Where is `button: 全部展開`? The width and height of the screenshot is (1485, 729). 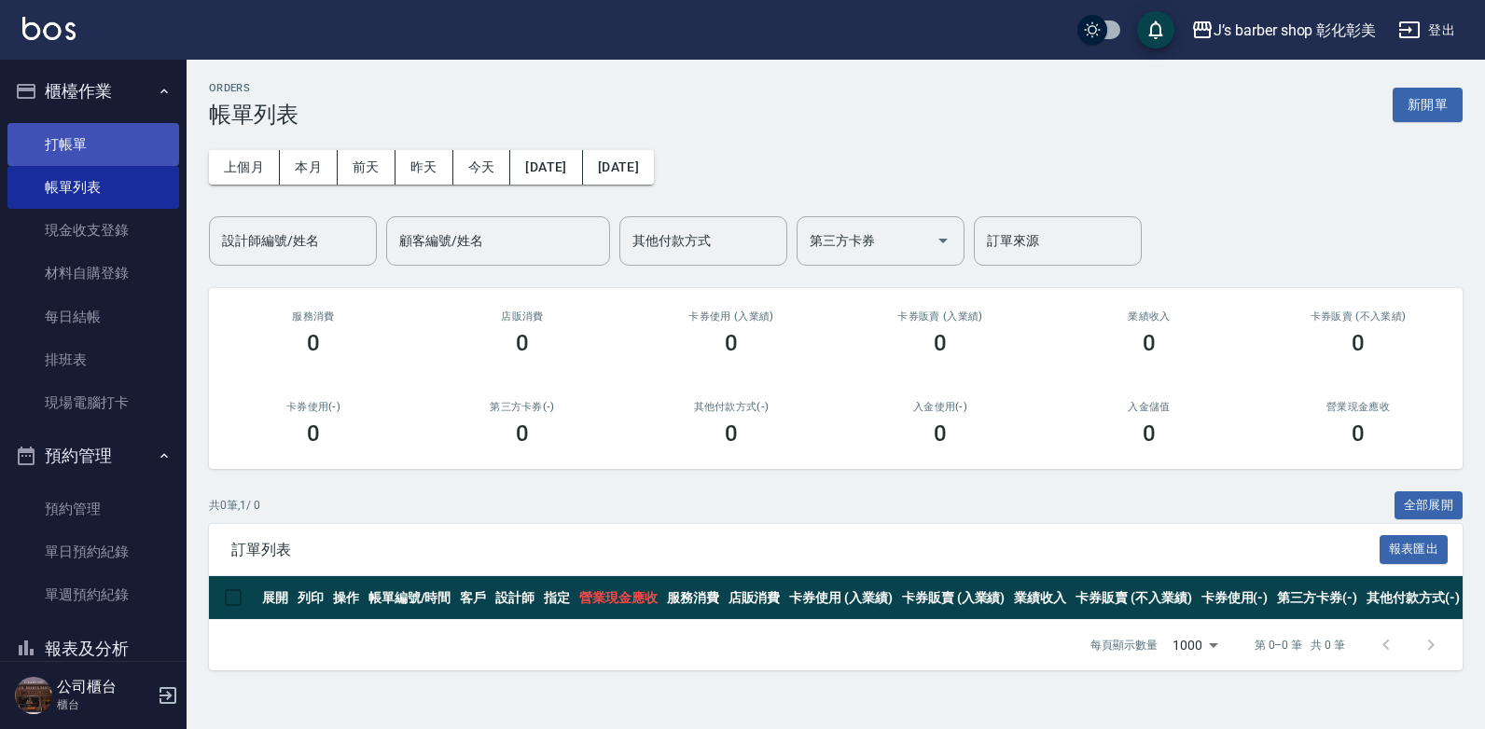
button: 全部展開 is located at coordinates (1429, 505).